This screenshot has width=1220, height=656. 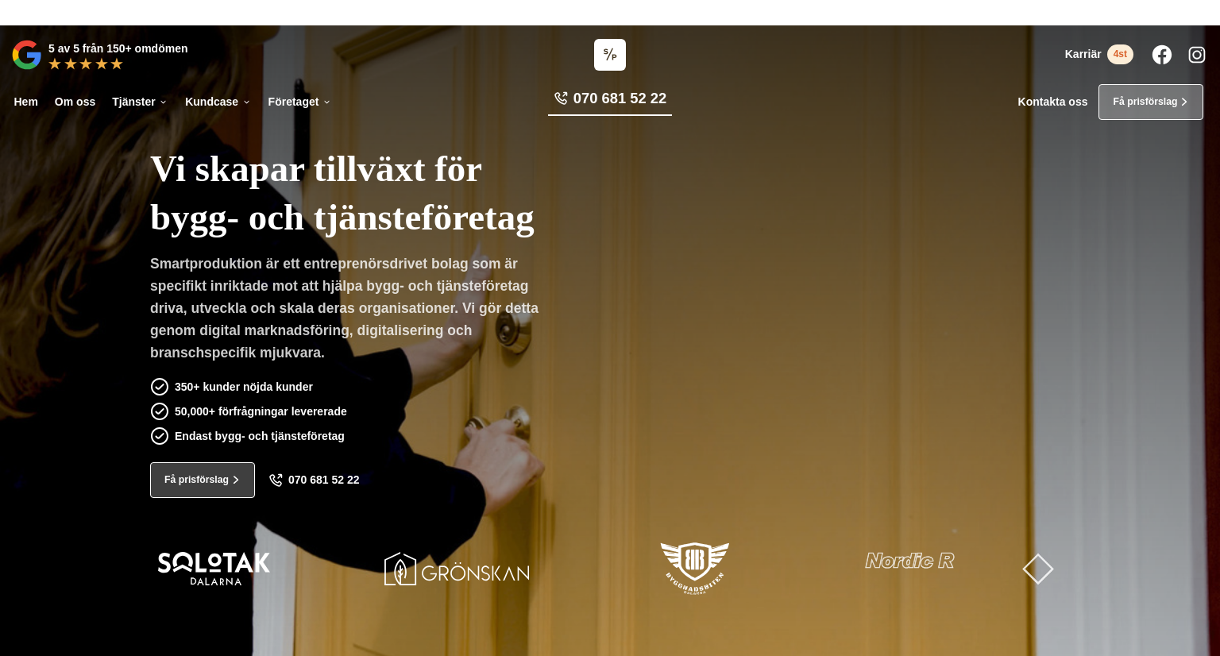 What do you see at coordinates (300, 102) in the screenshot?
I see `a: Företaget` at bounding box center [300, 102].